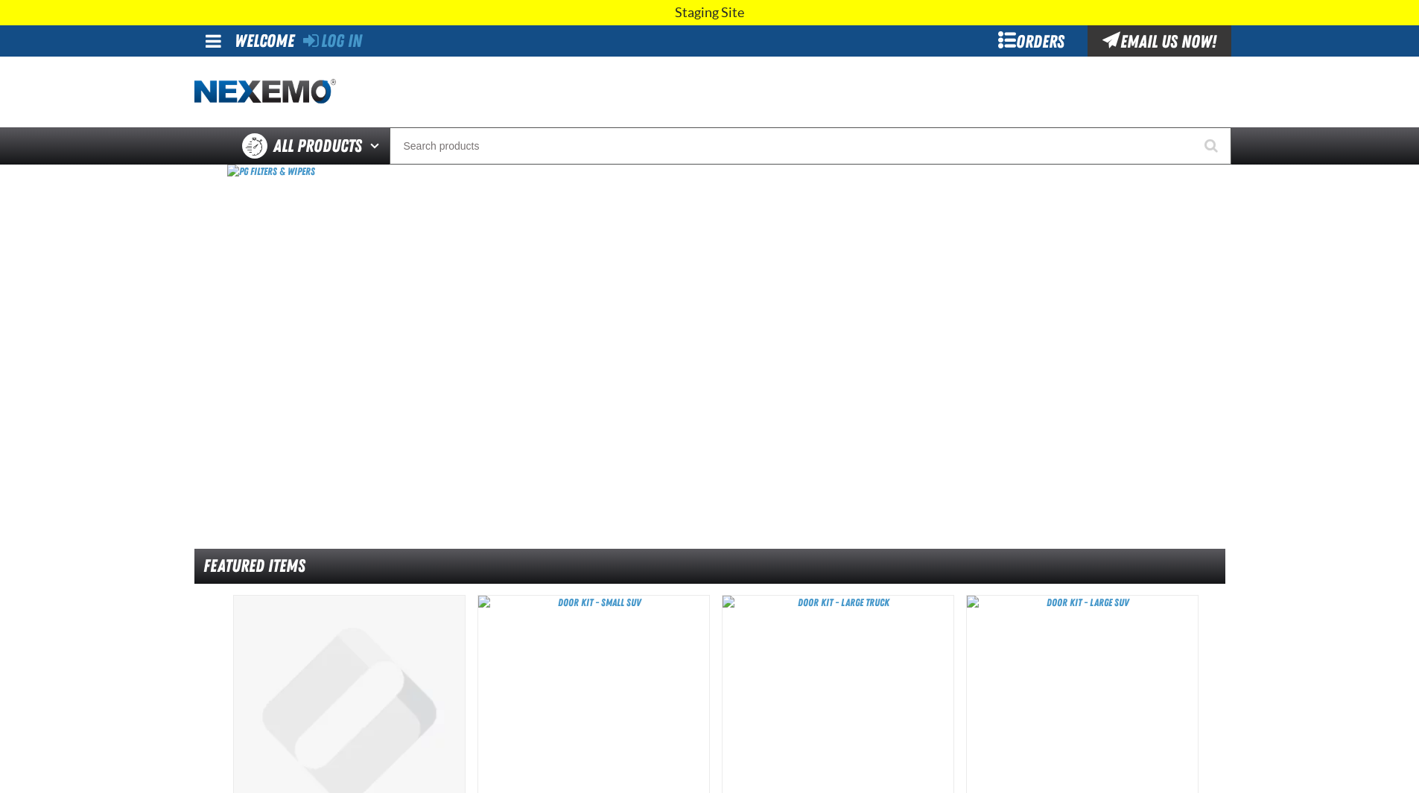 The image size is (1419, 793). Describe the element at coordinates (710, 332) in the screenshot. I see `a: PG Filters & Wipers` at that location.